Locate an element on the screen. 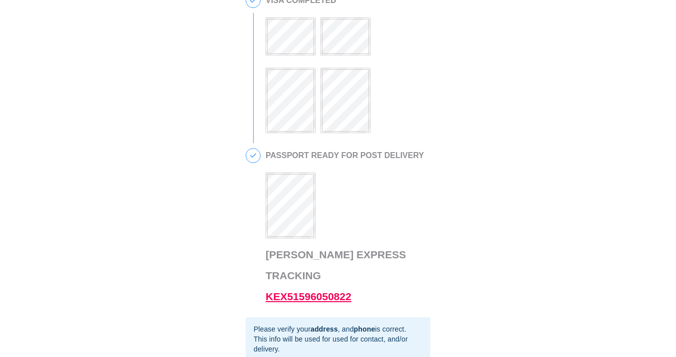 The image size is (676, 357). a: KEX51596050822 is located at coordinates (308, 296).